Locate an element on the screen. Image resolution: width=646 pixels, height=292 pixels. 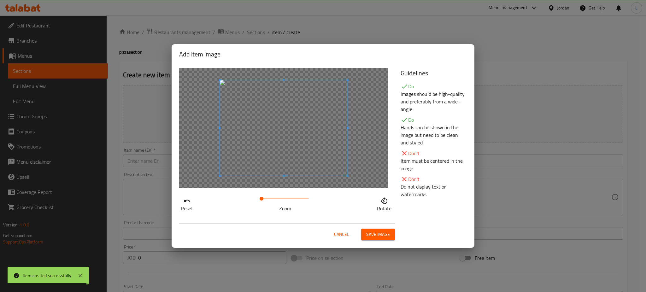
p: Images should be high-quality and preferably from a wide-angle is located at coordinates (434, 102).